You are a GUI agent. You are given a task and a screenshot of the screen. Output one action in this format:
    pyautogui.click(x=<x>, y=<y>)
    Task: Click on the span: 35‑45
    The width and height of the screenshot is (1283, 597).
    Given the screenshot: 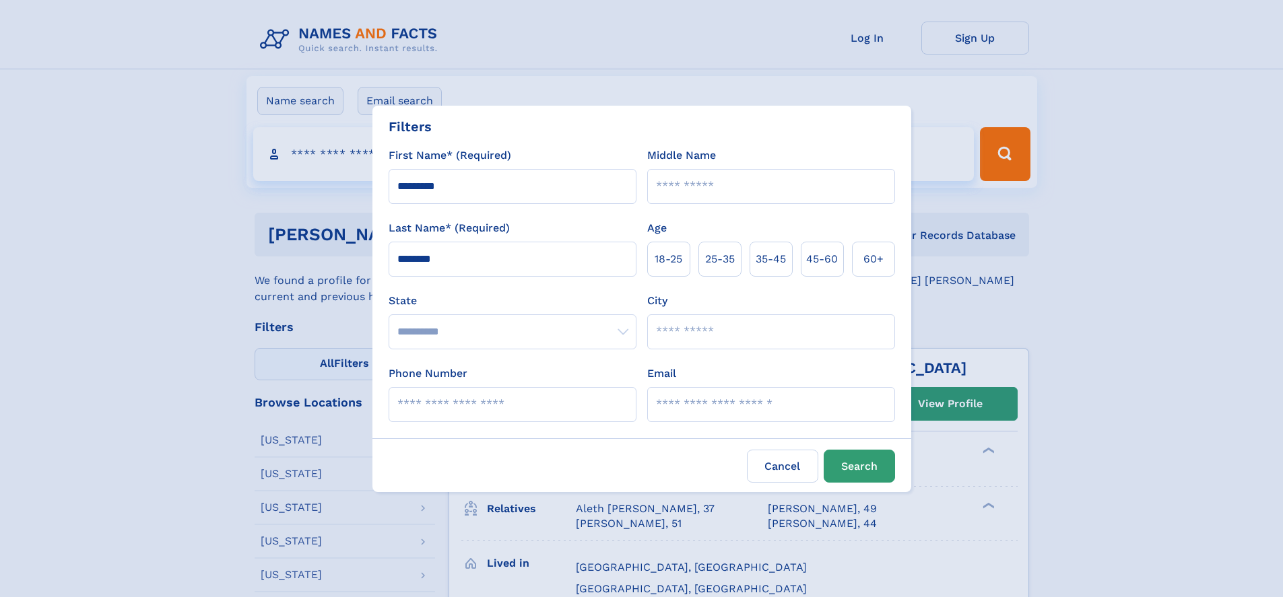 What is the action you would take?
    pyautogui.click(x=770, y=259)
    